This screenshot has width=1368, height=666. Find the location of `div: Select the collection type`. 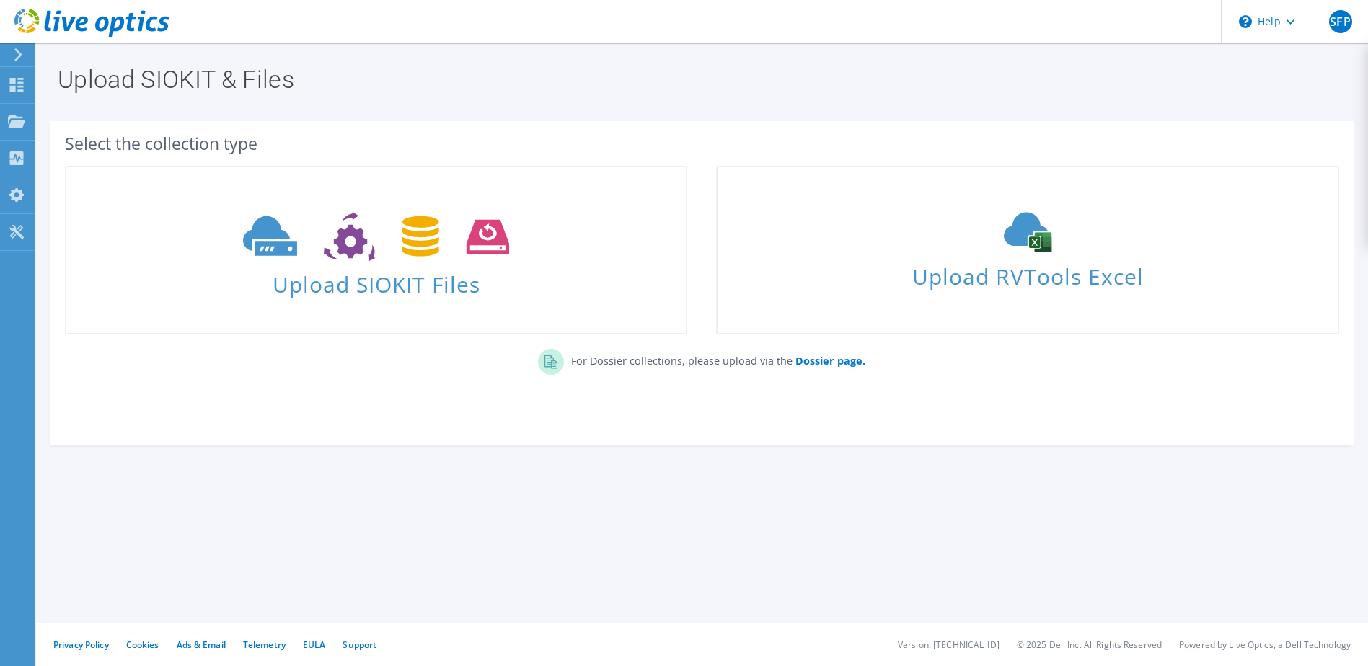

div: Select the collection type is located at coordinates (702, 143).